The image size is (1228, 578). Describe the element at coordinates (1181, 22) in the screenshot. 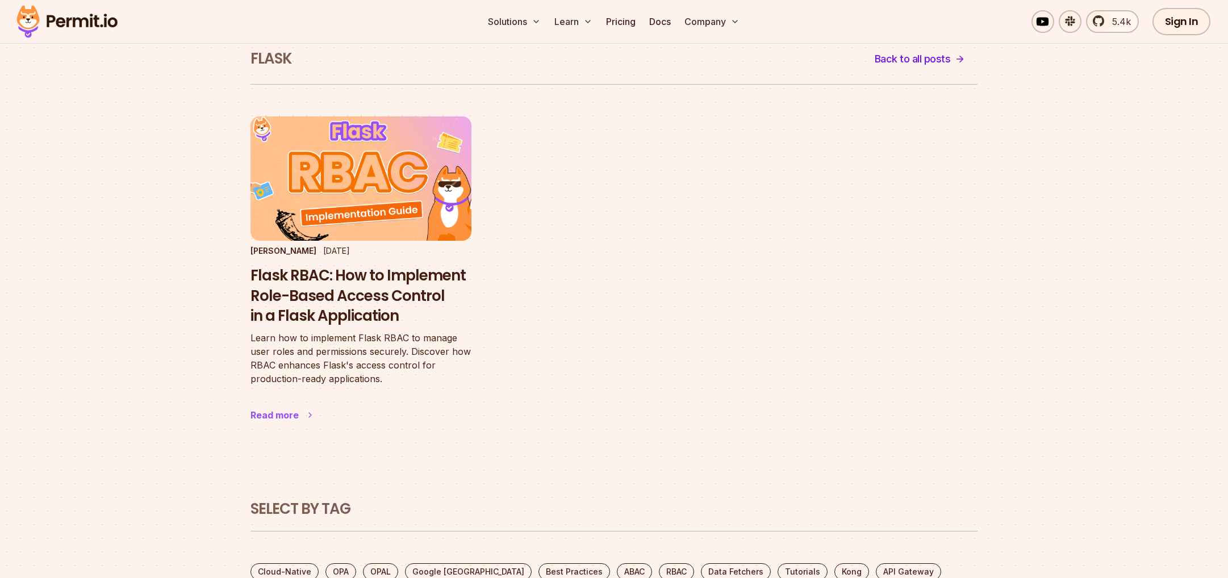

I see `a: Sign In` at that location.